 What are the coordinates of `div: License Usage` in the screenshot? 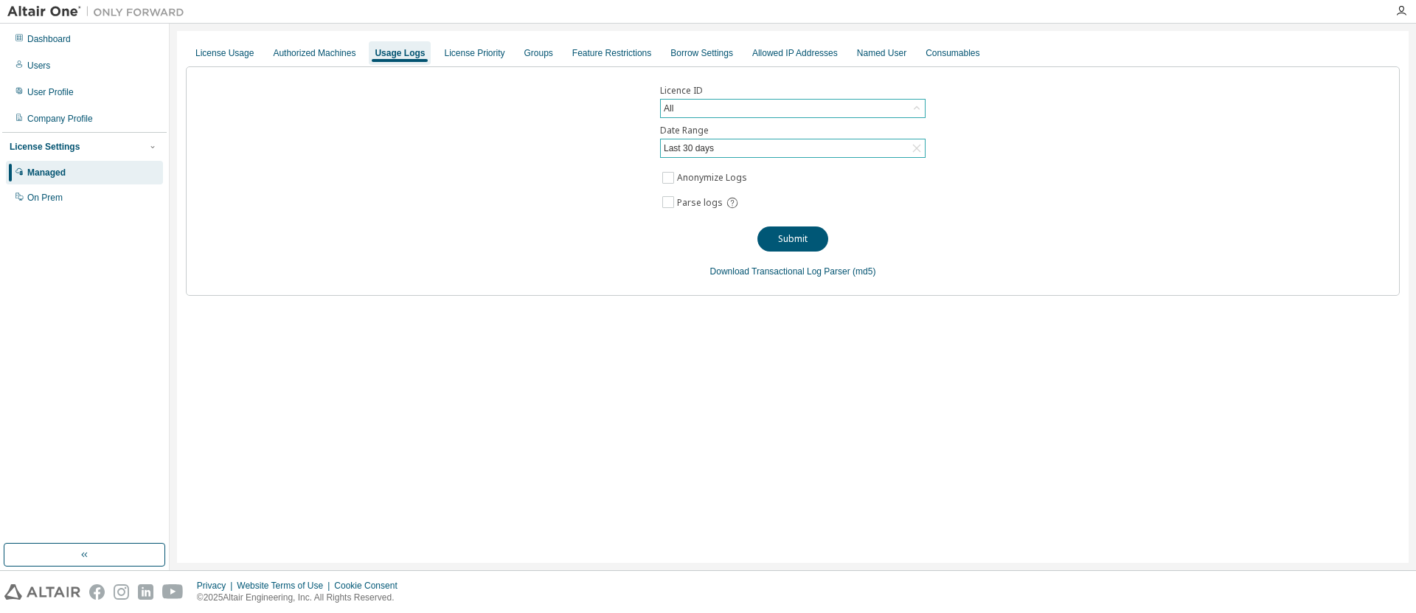 It's located at (224, 53).